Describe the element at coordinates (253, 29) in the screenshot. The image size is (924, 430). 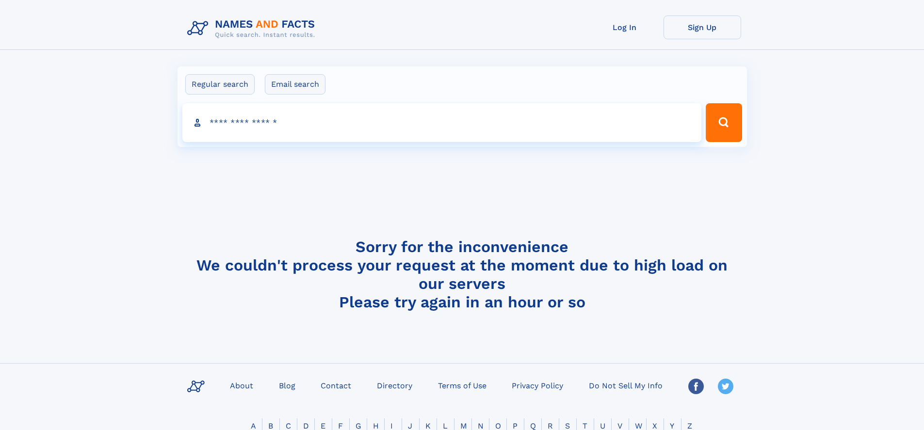
I see `img: Logo Names and Facts` at that location.